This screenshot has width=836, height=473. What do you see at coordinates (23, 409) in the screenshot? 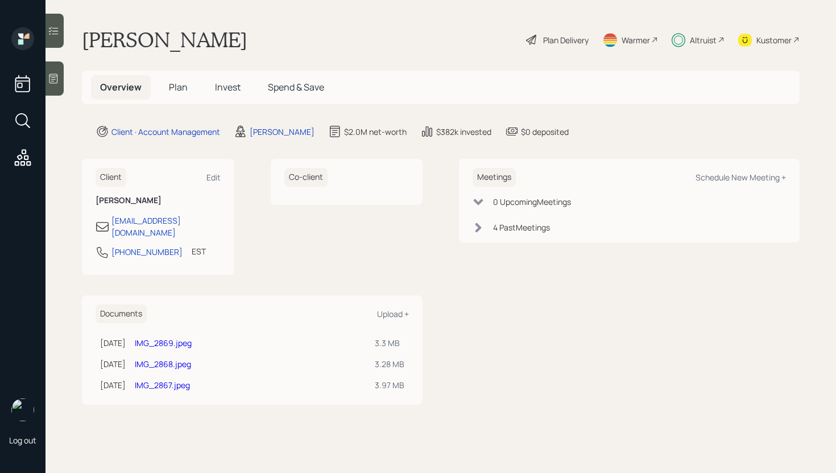
I see `img: retirable_logo.png` at bounding box center [23, 409].